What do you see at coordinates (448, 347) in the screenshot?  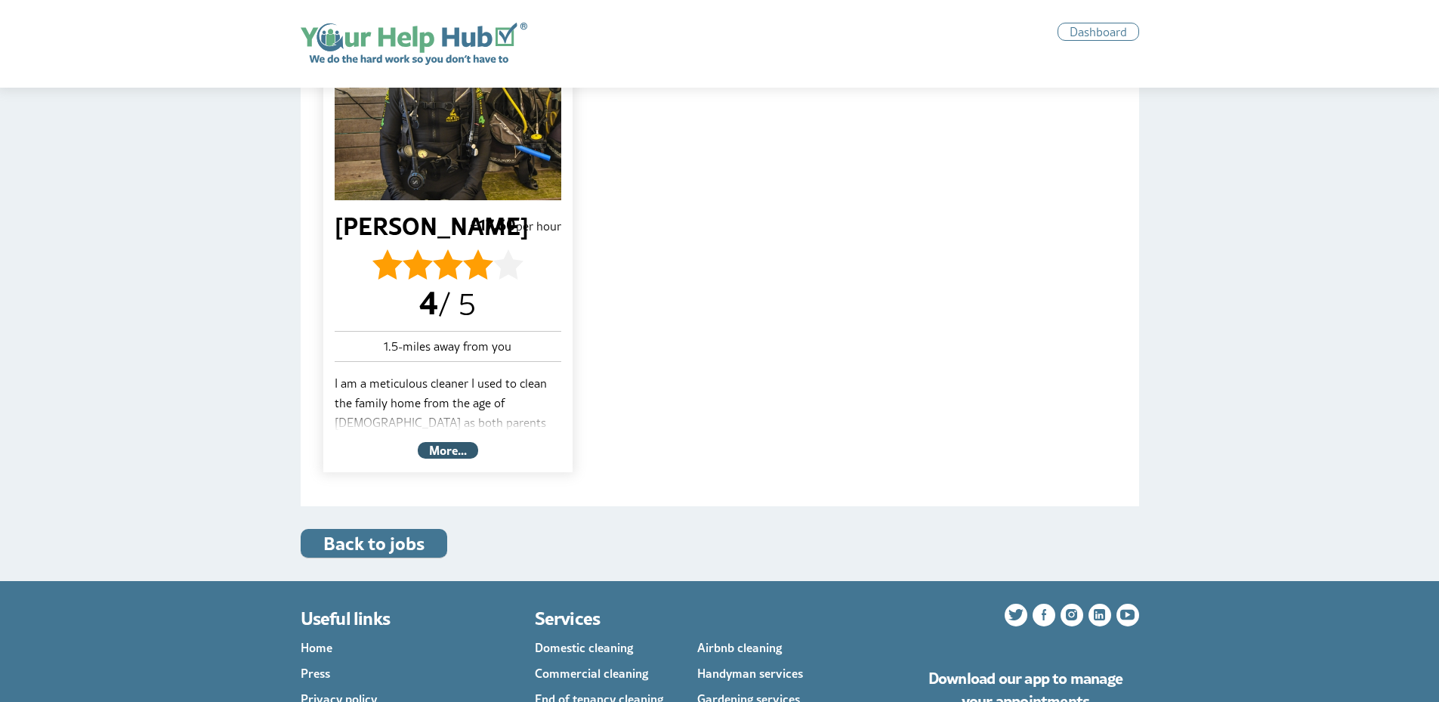 I see `p: 1.5-miles away from you` at bounding box center [448, 347].